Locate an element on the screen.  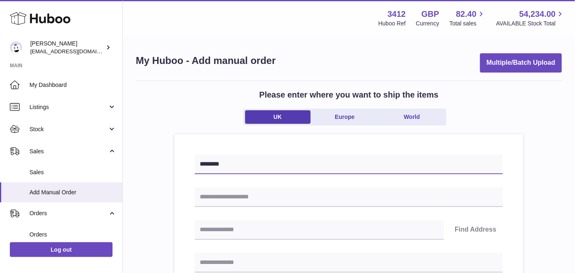
button: Multiple/Batch Upload is located at coordinates (521, 63).